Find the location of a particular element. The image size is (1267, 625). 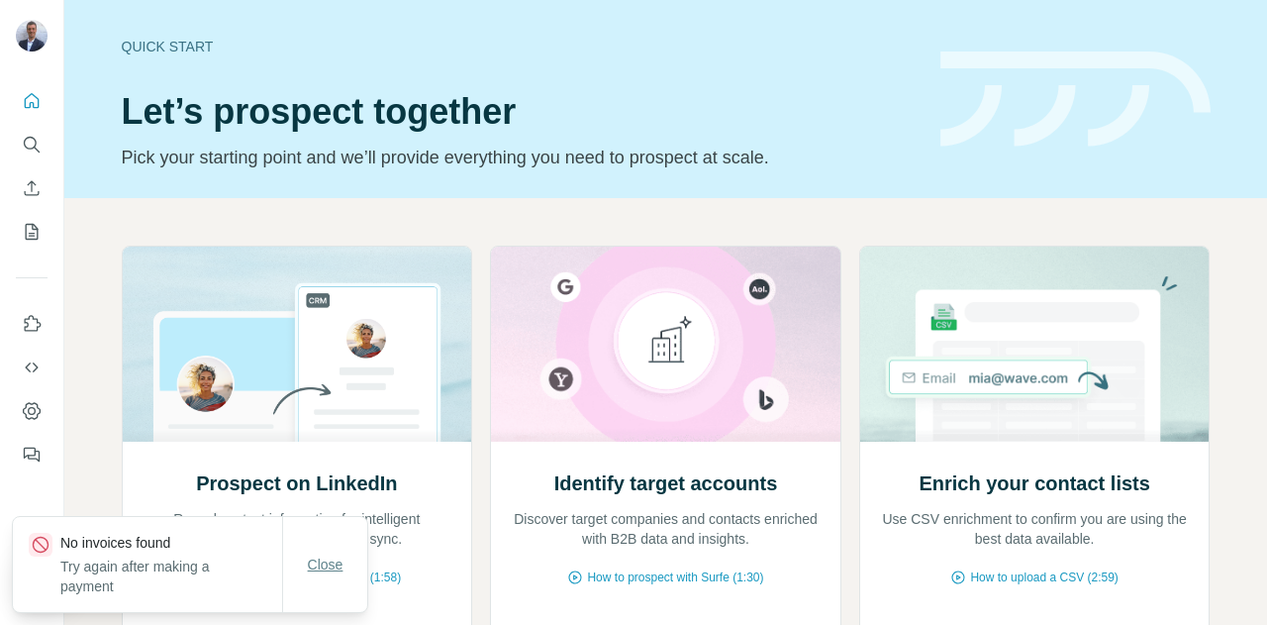

p: Pick your starting point and we’ll provide everything you need to prospect at scale. is located at coordinates (519, 157).